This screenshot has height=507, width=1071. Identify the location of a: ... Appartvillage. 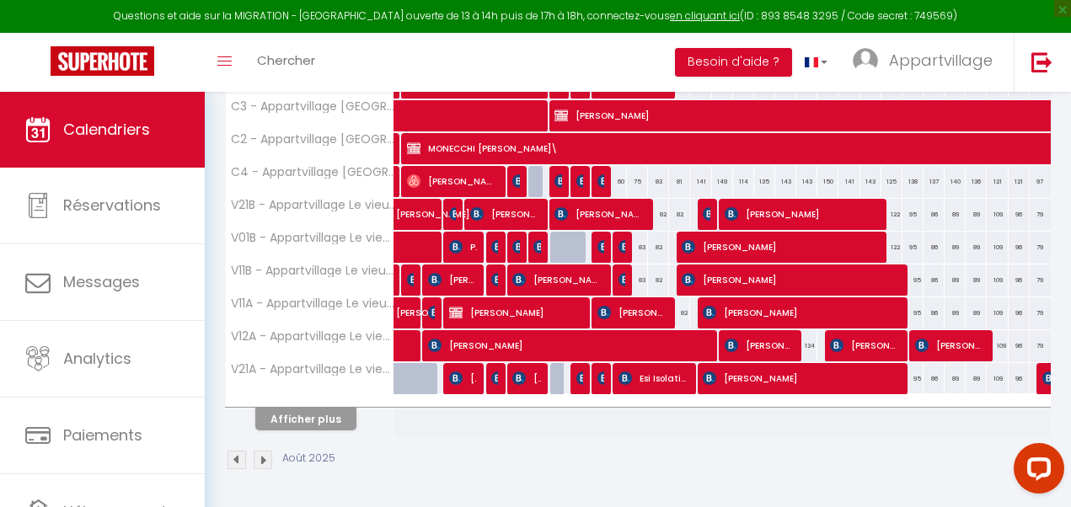
(927, 62).